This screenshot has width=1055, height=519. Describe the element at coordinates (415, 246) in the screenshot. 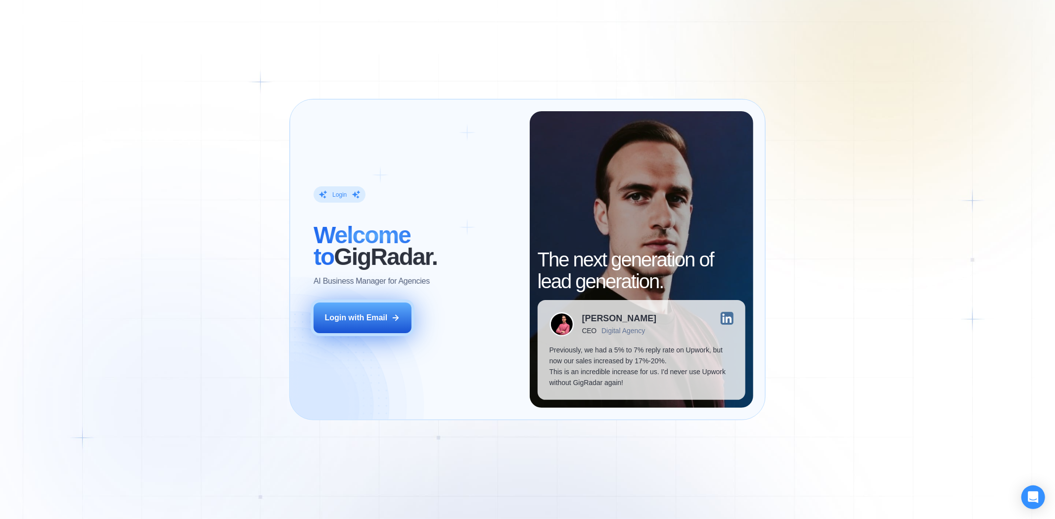

I see `h2: ‍ GigRadar.` at that location.